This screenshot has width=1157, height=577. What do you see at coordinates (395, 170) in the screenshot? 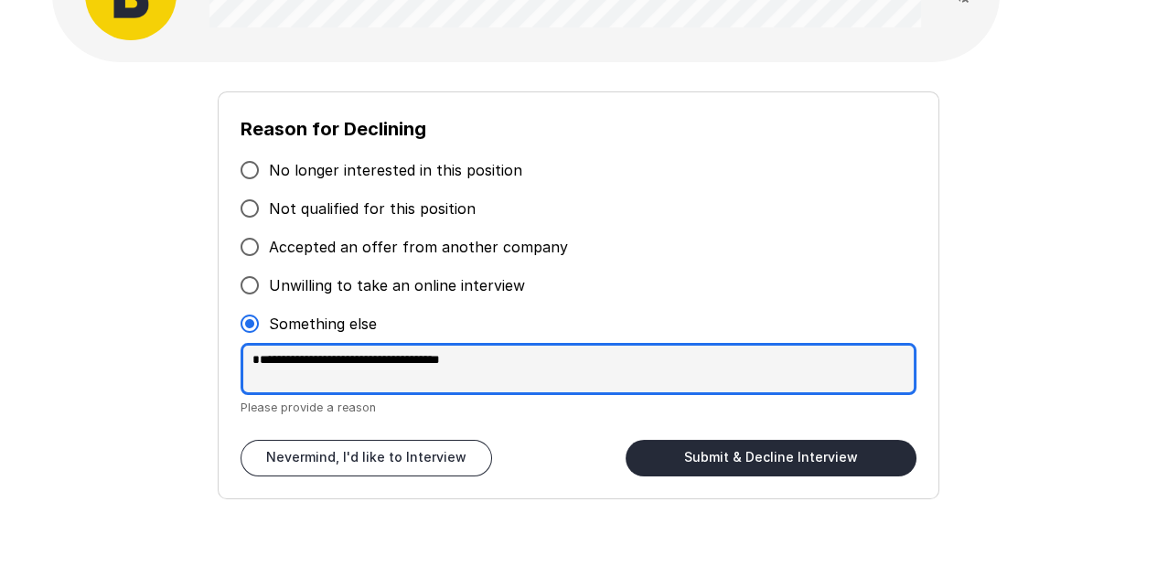
I see `span: No longer interested in this position` at bounding box center [395, 170].